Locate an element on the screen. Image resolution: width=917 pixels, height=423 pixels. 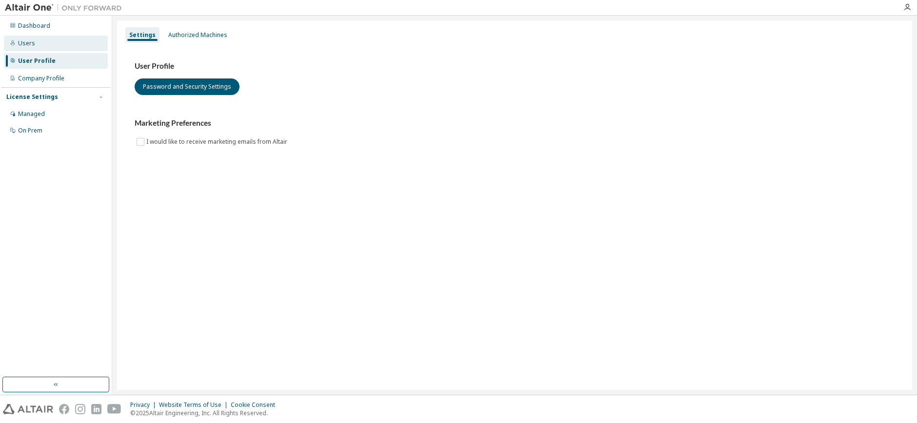
button: Password and Security Settings is located at coordinates (187, 87).